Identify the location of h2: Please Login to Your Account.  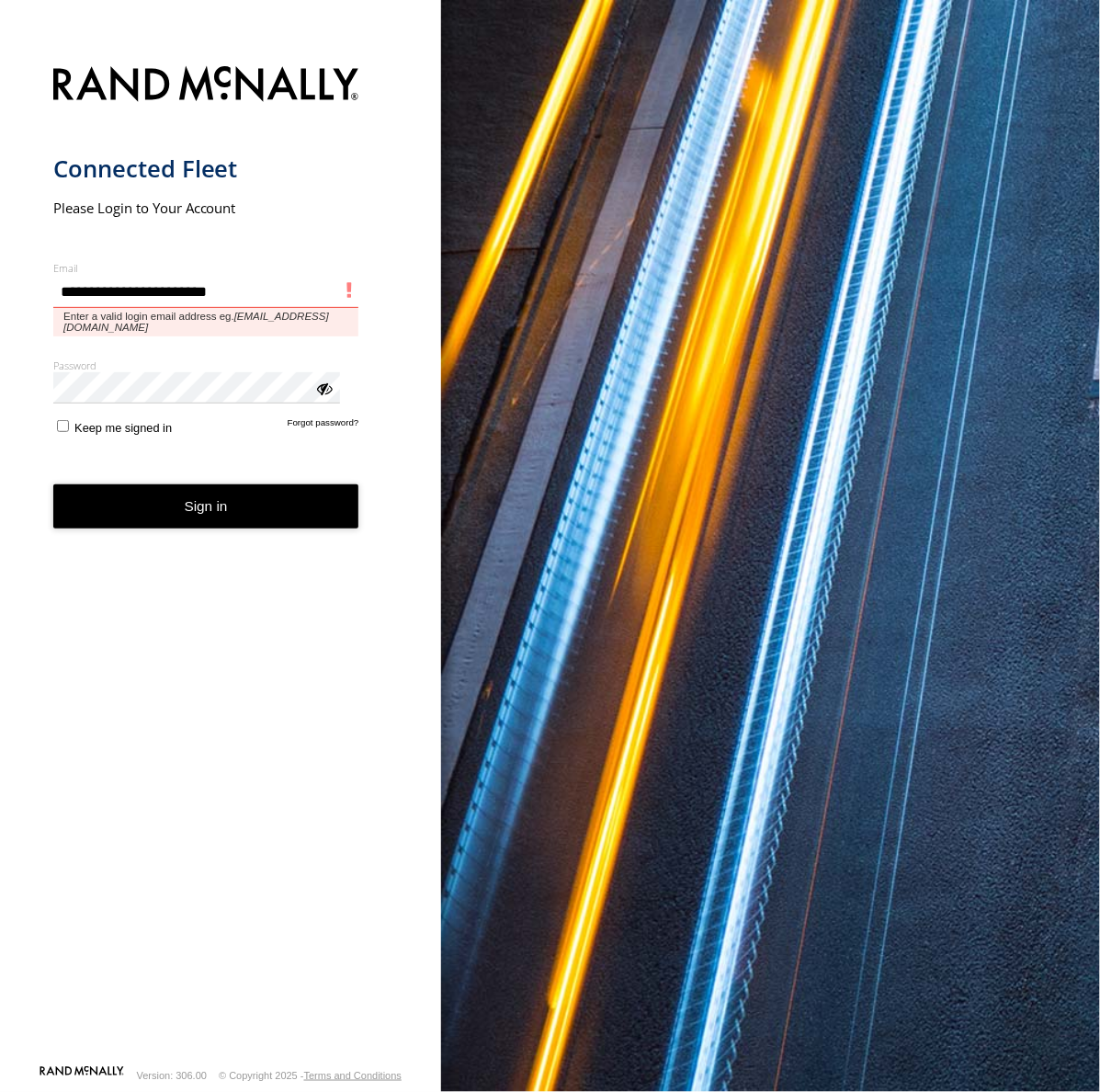
(206, 208).